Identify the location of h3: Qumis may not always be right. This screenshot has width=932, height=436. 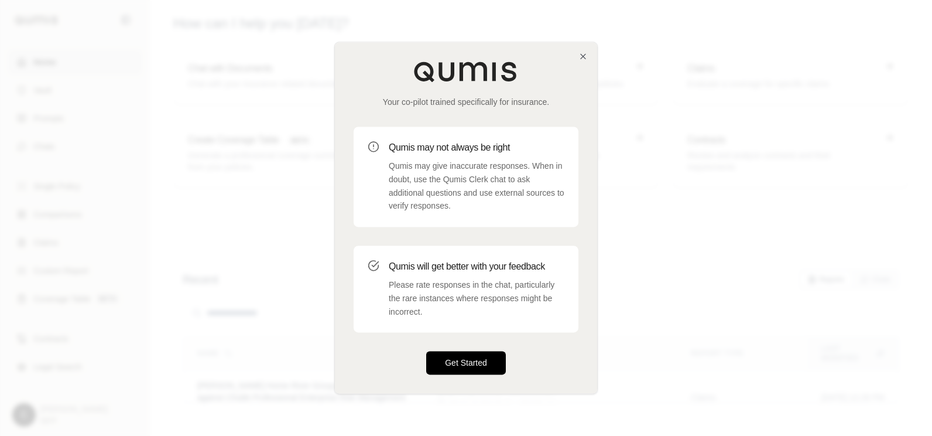
(477, 148).